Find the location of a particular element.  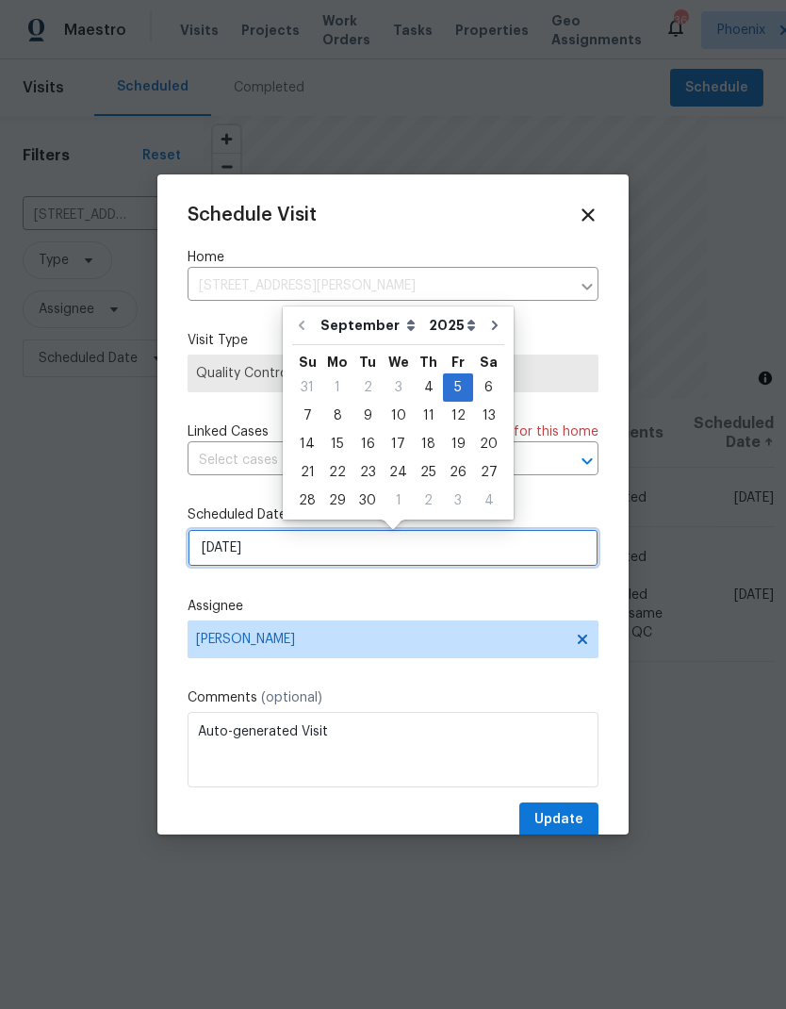

div: 17 is located at coordinates (398, 444).